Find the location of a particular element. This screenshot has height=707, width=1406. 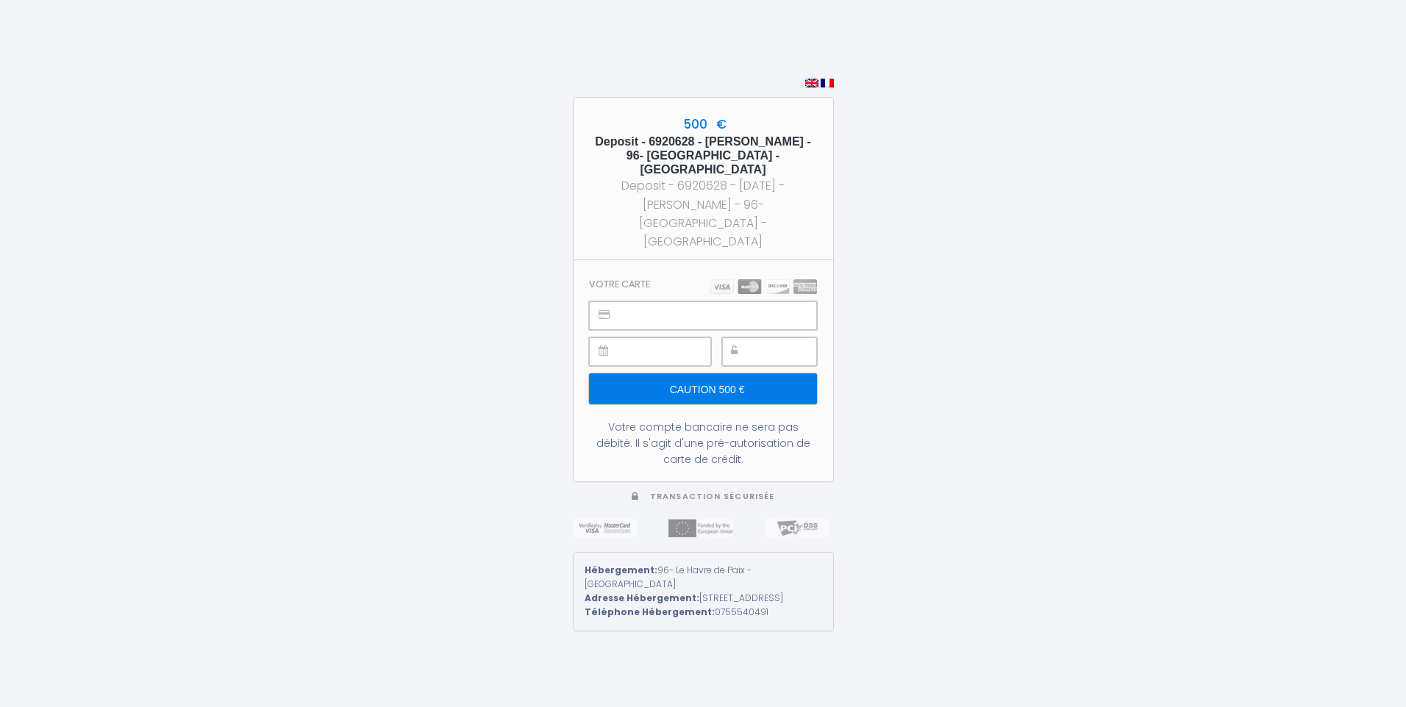

strong: Téléphone Hébergement: is located at coordinates (649, 612).